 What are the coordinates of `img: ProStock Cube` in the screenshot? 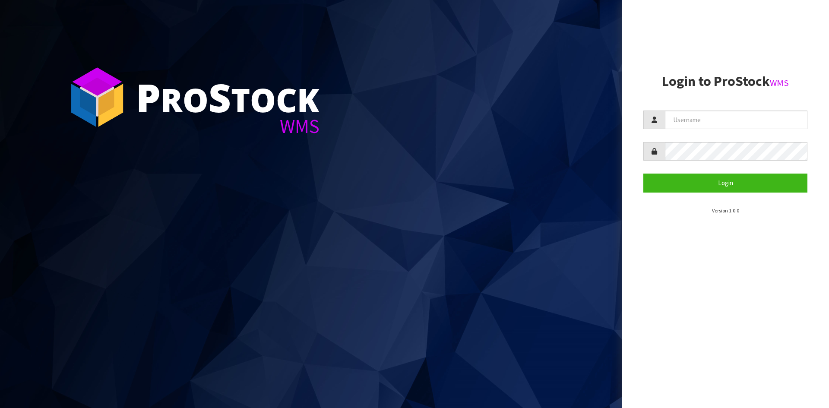 It's located at (97, 97).